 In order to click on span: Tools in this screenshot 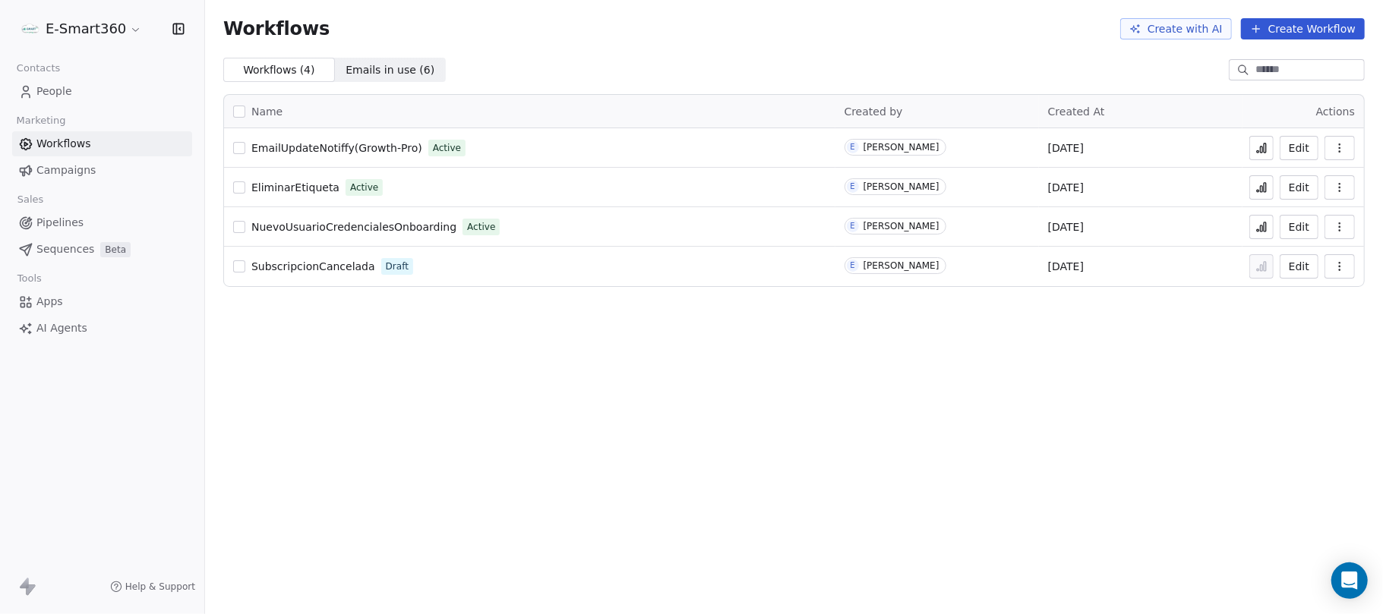, I will do `click(29, 279)`.